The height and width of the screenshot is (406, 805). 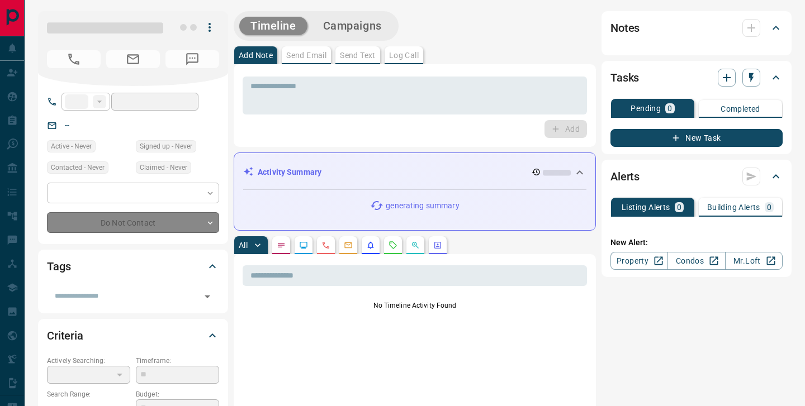 What do you see at coordinates (243, 245) in the screenshot?
I see `p: All` at bounding box center [243, 245].